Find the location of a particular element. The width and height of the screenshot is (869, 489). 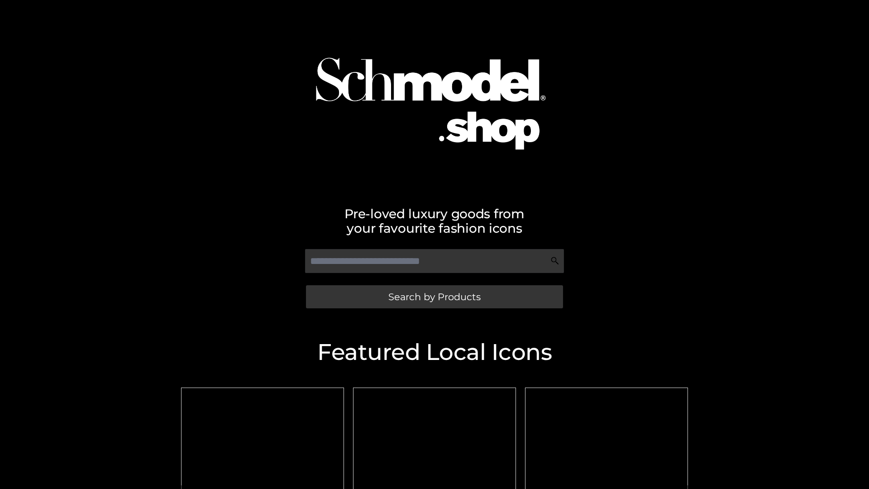

img: Search Icon is located at coordinates (555, 261).